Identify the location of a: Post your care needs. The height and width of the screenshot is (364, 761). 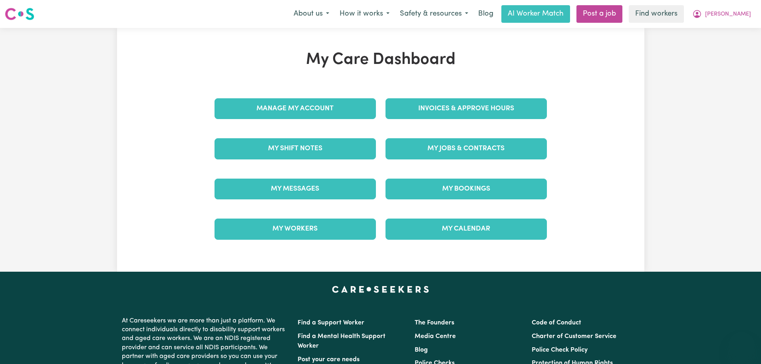
(328, 359).